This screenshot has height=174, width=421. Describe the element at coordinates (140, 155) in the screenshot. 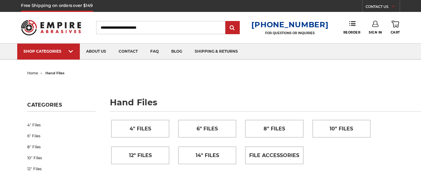

I see `a: 12" Files` at that location.